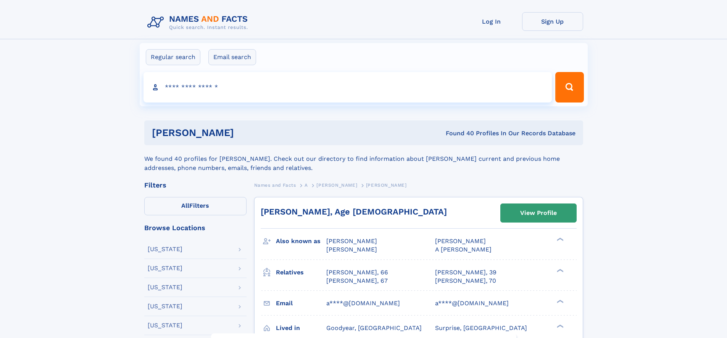 The image size is (727, 338). What do you see at coordinates (301, 304) in the screenshot?
I see `h3: Email` at bounding box center [301, 304].